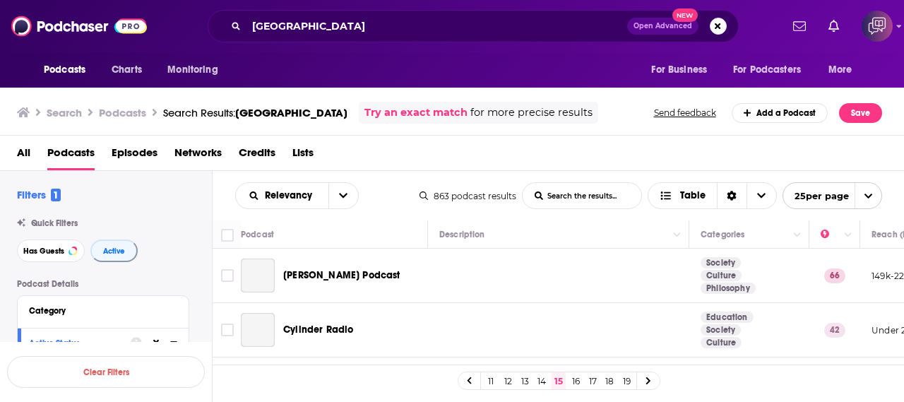 The height and width of the screenshot is (402, 904). What do you see at coordinates (712, 196) in the screenshot?
I see `h2: Choose View` at bounding box center [712, 196].